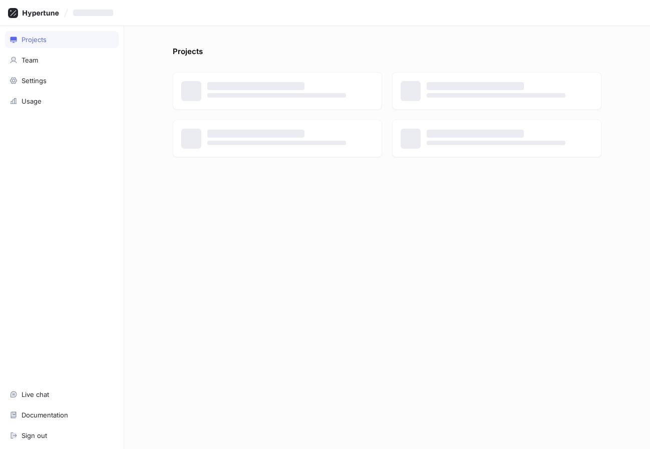 This screenshot has width=650, height=449. What do you see at coordinates (62, 415) in the screenshot?
I see `a: Documentation` at bounding box center [62, 415].